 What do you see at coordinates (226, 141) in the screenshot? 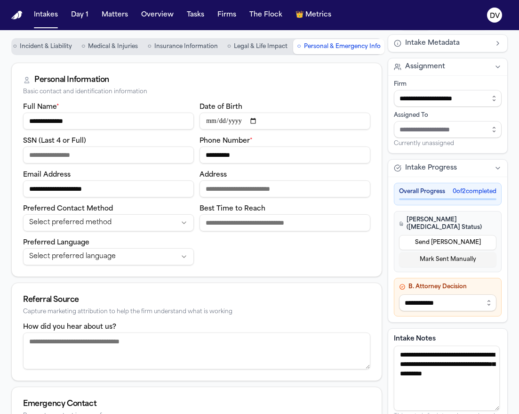
I see `label: Phone Number` at bounding box center [226, 141].